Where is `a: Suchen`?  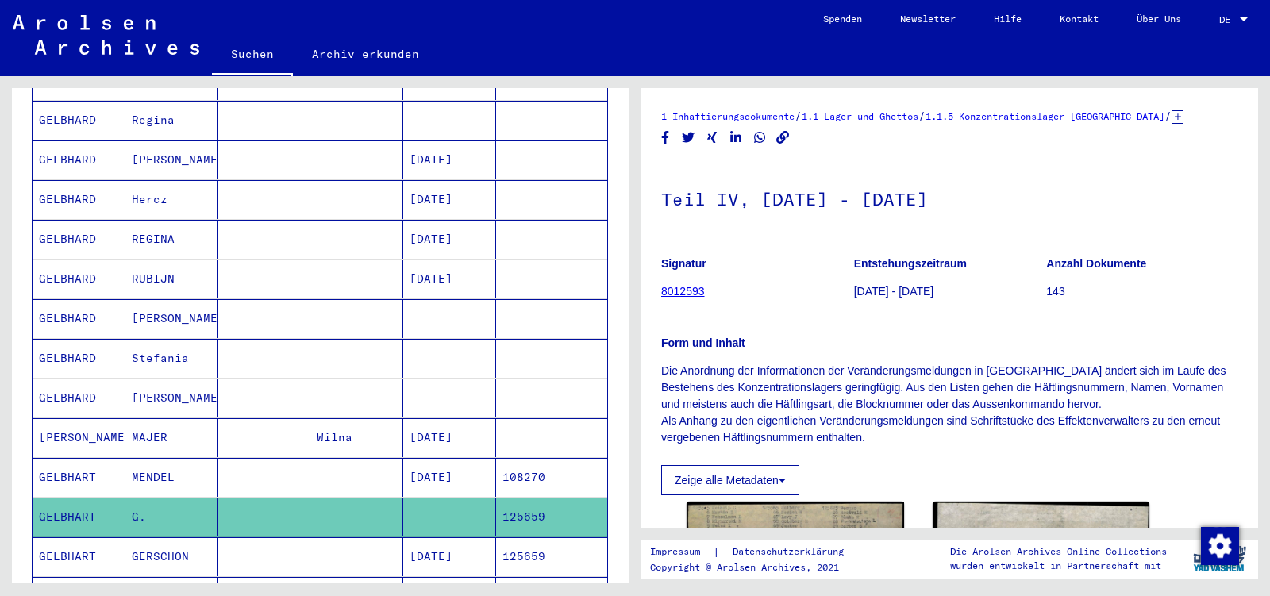
a: Suchen is located at coordinates (252, 56).